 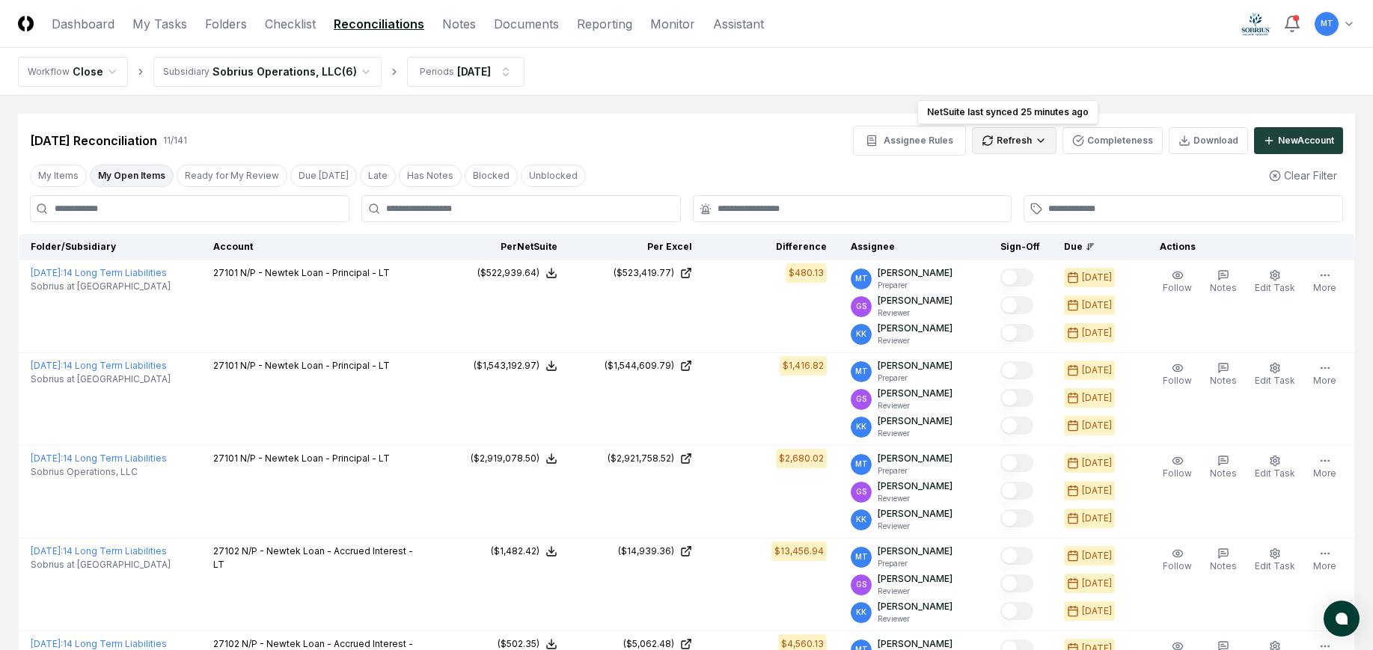 I want to click on span: N/P - Newtek Loan - Accrued Interest - LT, so click(x=313, y=557).